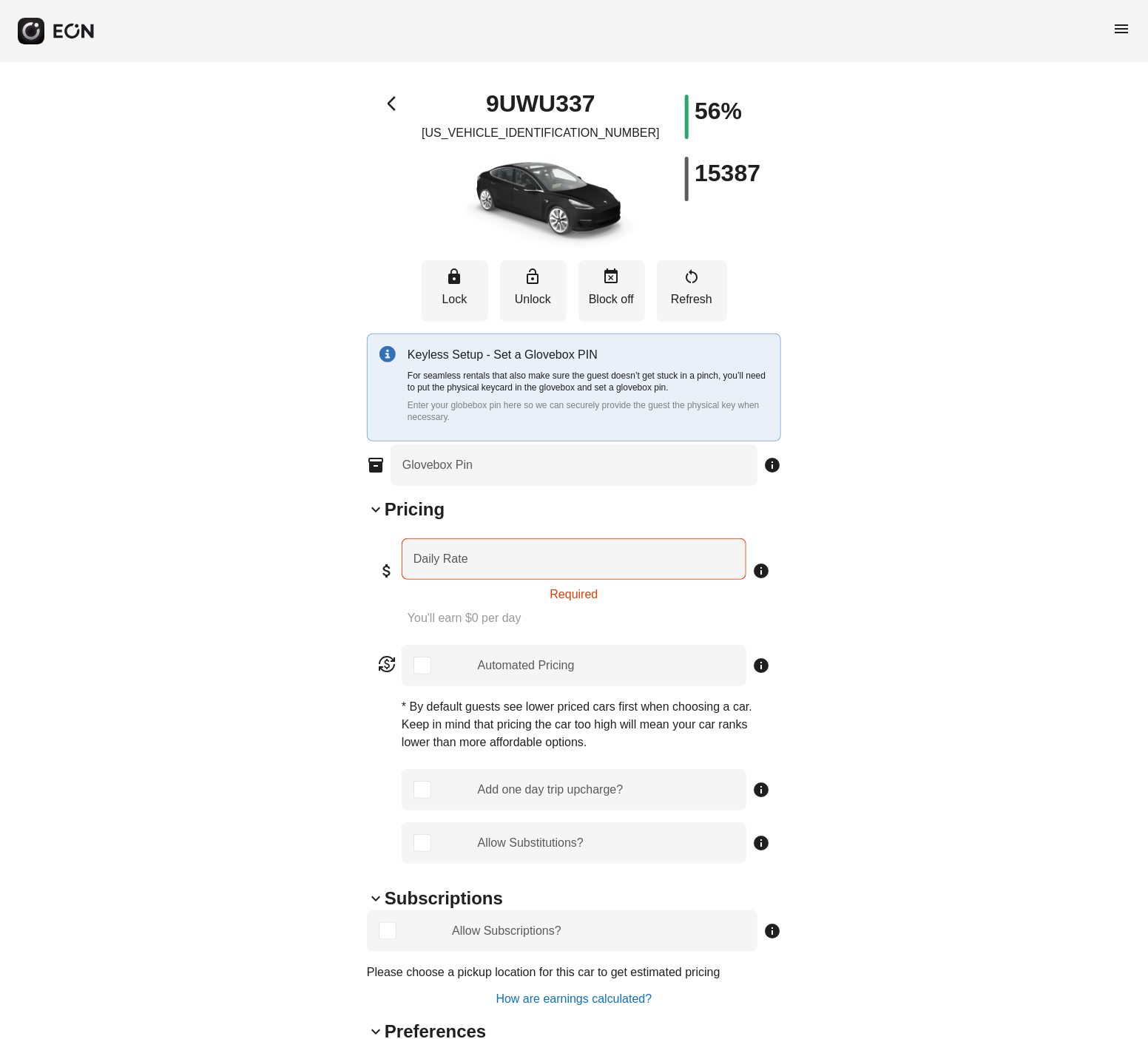  I want to click on div: Allow Subscriptions?, so click(507, 931).